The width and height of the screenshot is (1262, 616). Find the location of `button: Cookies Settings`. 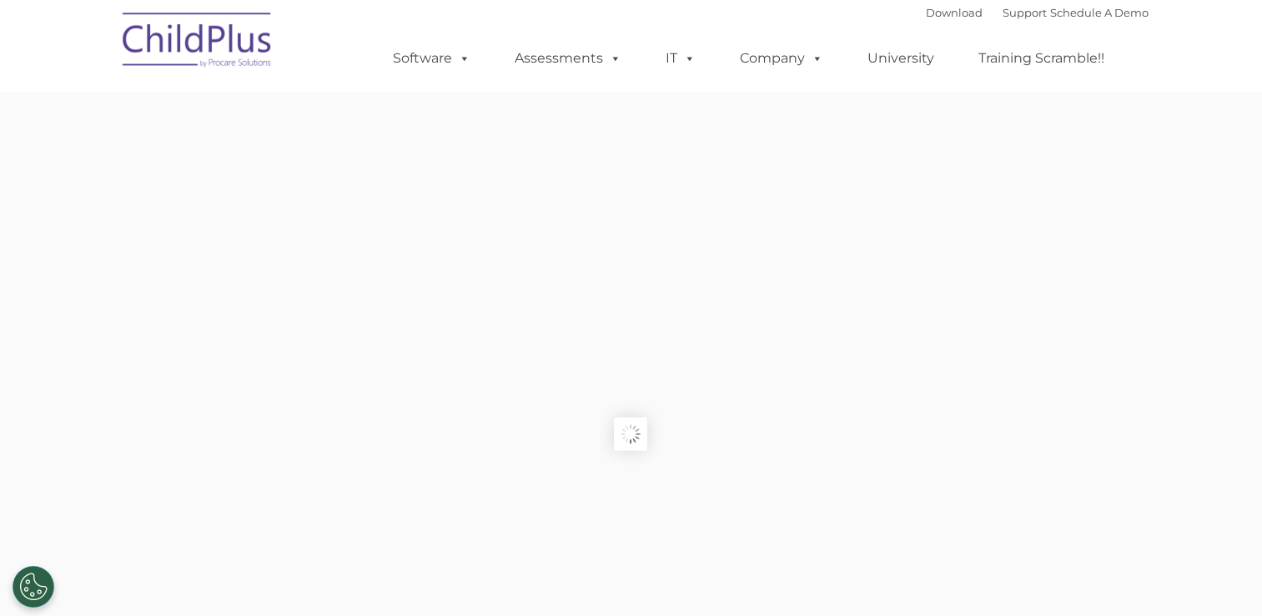

button: Cookies Settings is located at coordinates (33, 586).